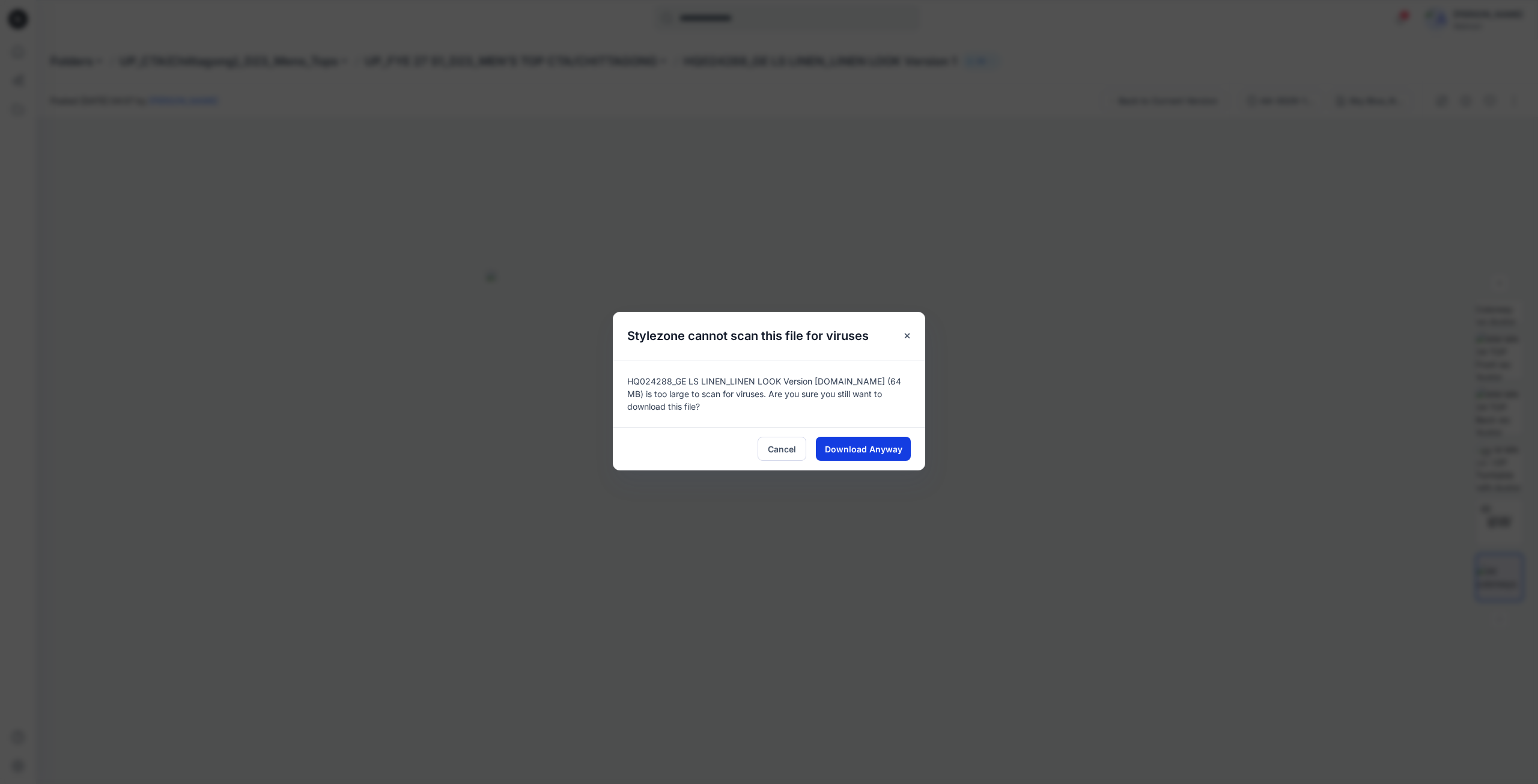 The width and height of the screenshot is (1538, 784). I want to click on span: Cancel, so click(781, 448).